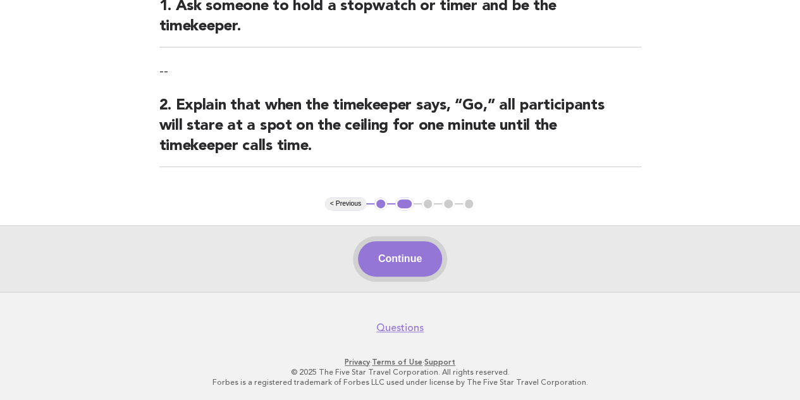 This screenshot has width=800, height=400. I want to click on p: Forbes is a registered trademark of Forbes LLC used under license by The Five Star Travel Corpora..., so click(400, 382).